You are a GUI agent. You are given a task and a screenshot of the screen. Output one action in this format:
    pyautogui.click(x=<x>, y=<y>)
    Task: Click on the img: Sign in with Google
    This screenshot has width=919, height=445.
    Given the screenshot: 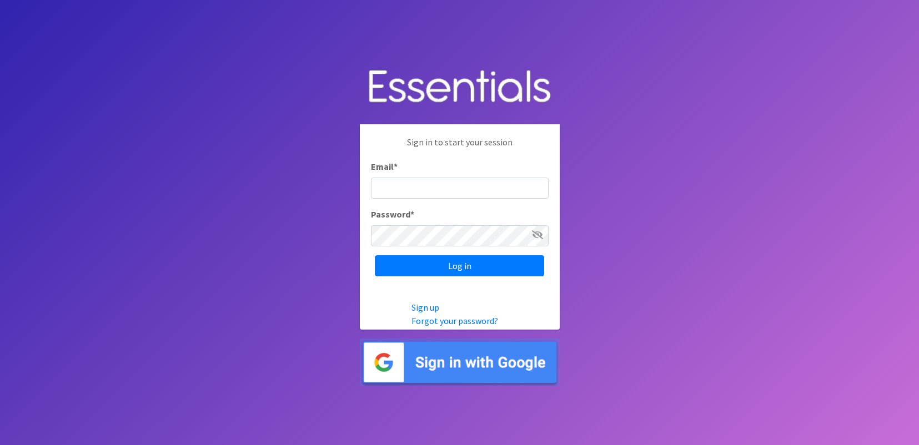 What is the action you would take?
    pyautogui.click(x=460, y=363)
    